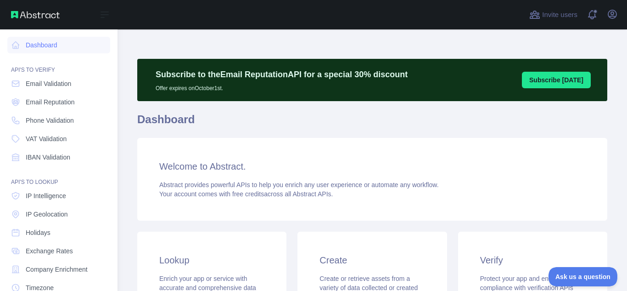 The height and width of the screenshot is (291, 627). What do you see at coordinates (372, 166) in the screenshot?
I see `h3: Welcome to Abstract.` at bounding box center [372, 166].